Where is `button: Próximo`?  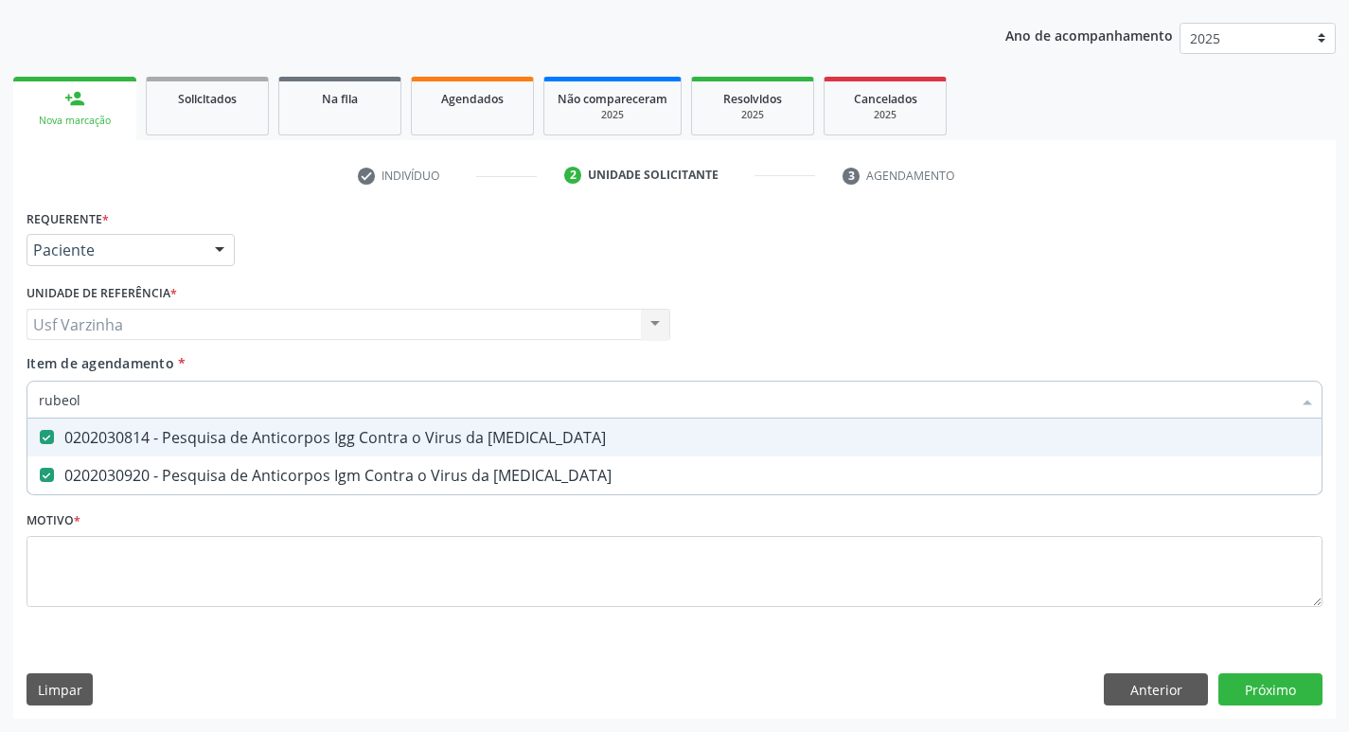
button: Próximo is located at coordinates (1271, 689).